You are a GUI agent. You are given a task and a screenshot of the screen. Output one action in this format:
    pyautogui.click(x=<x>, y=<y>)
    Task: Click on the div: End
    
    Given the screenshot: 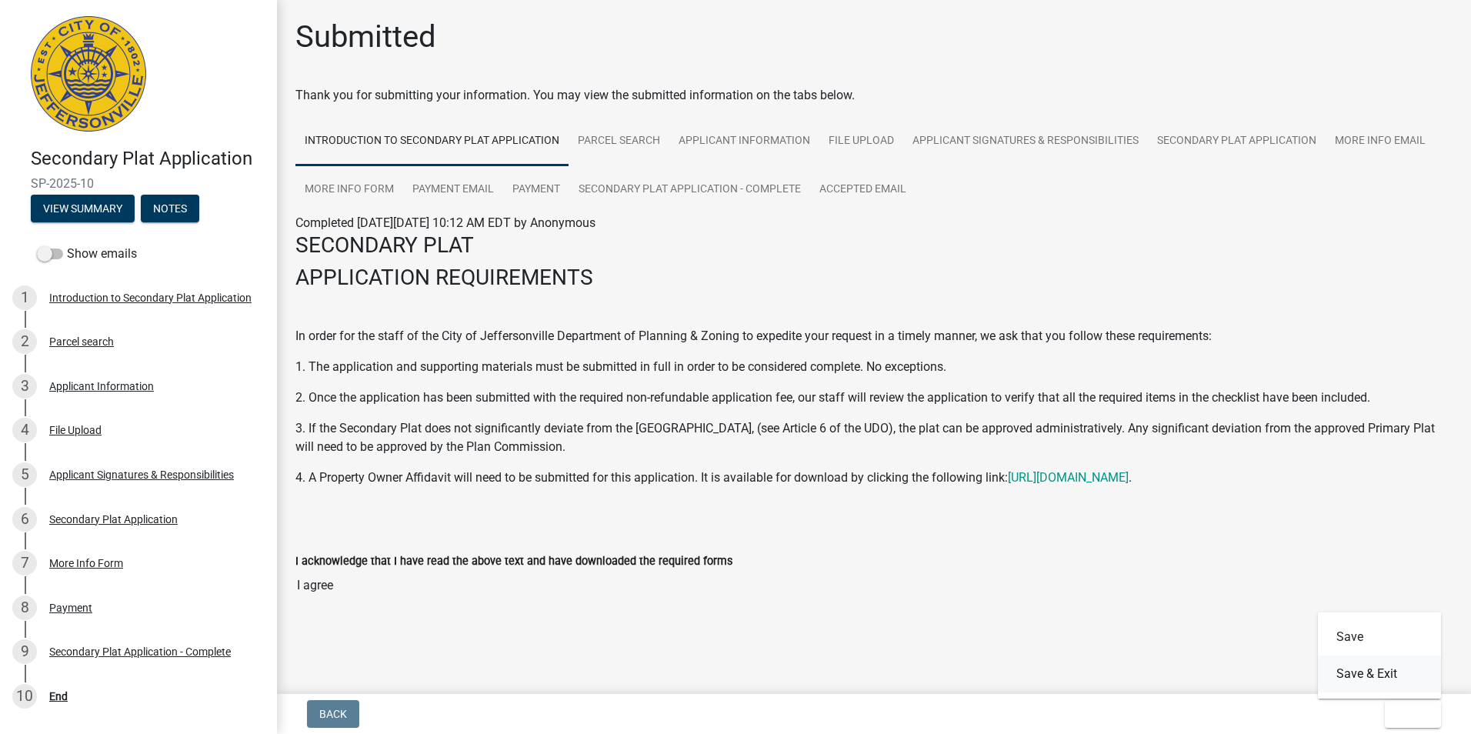 What is the action you would take?
    pyautogui.click(x=58, y=696)
    